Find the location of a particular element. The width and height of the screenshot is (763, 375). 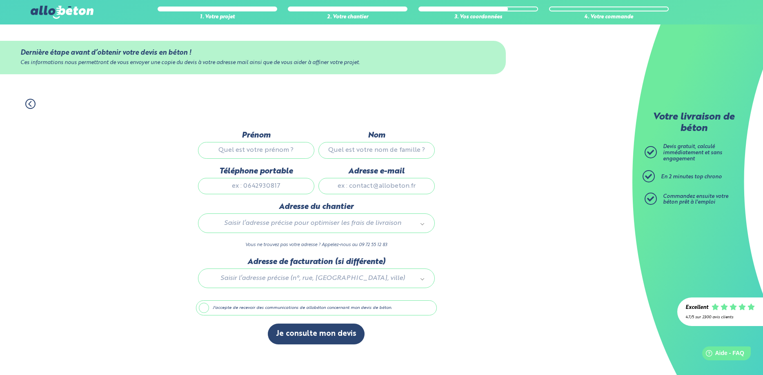

div: 4.7/5 sur 2300 avis clients is located at coordinates (720, 317).